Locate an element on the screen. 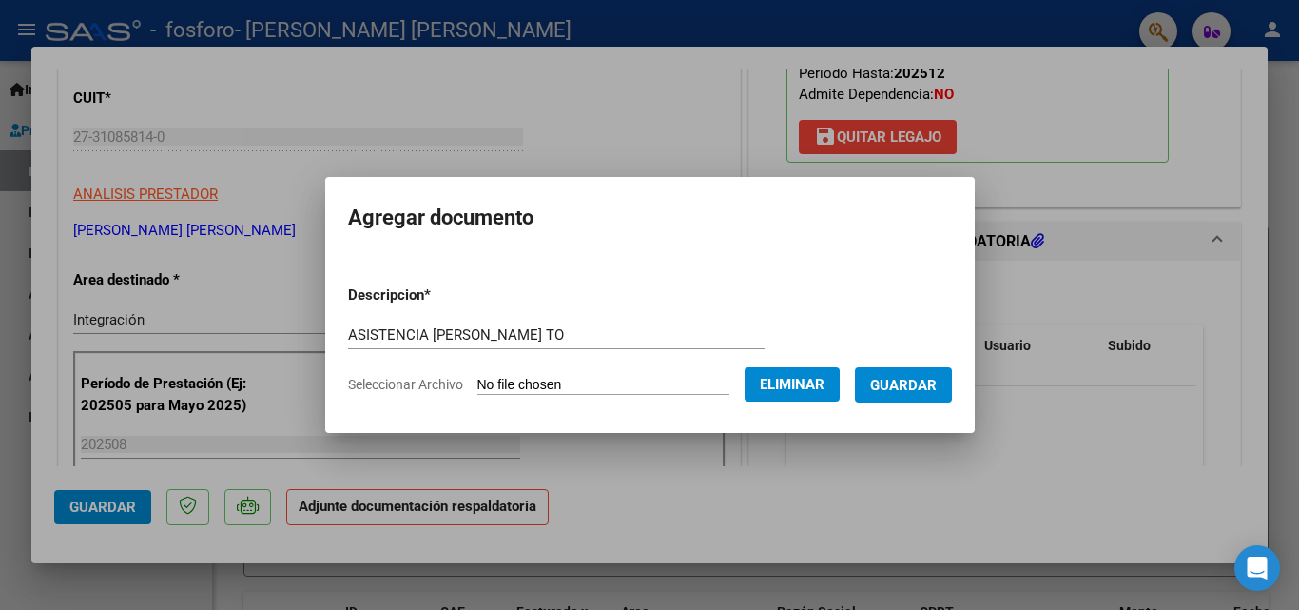 The width and height of the screenshot is (1299, 610). span: Seleccionar Archivo is located at coordinates (405, 384).